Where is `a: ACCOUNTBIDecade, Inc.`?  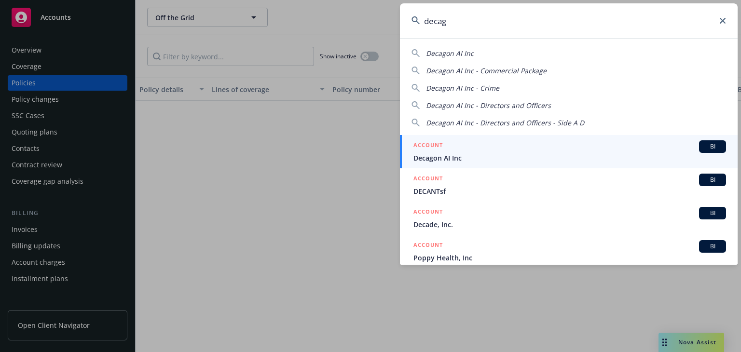 a: ACCOUNTBIDecade, Inc. is located at coordinates (569, 218).